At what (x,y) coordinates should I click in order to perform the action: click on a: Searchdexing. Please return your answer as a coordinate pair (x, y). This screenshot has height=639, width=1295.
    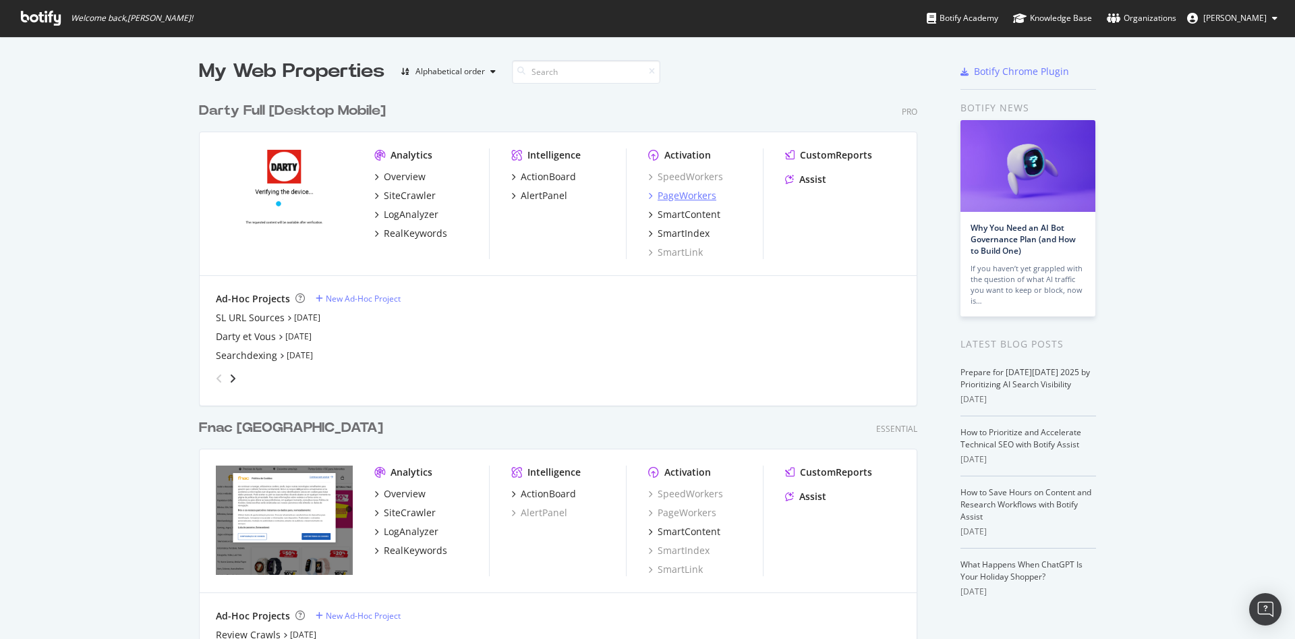
    Looking at the image, I should click on (246, 355).